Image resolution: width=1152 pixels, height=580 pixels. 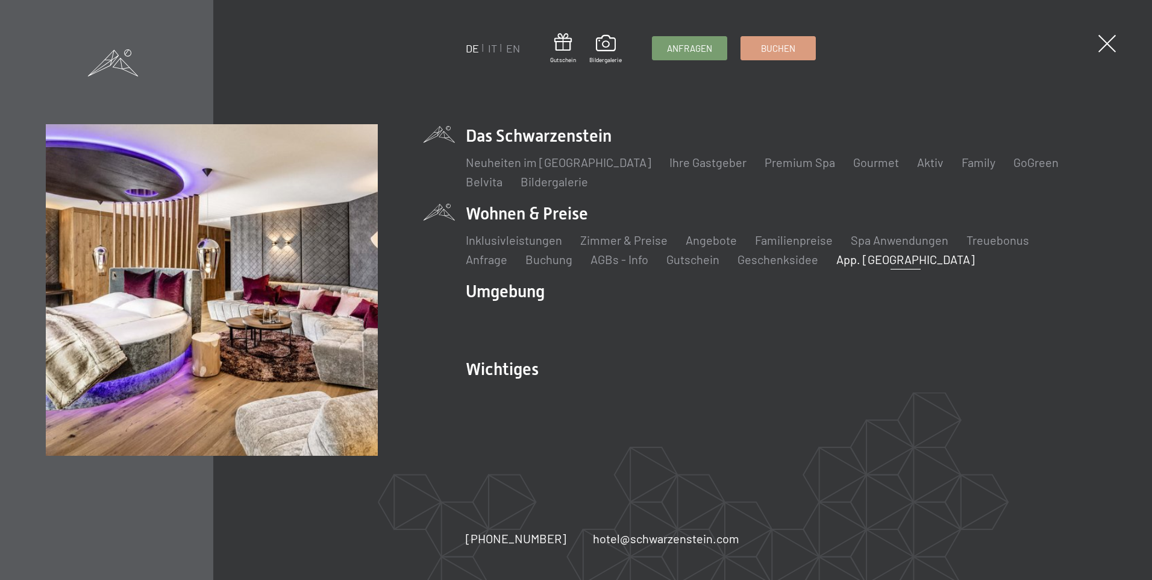 I want to click on a: Buchen, so click(x=778, y=48).